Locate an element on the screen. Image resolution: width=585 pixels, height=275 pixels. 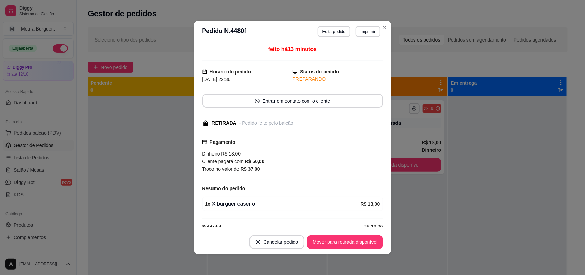
button: Close is located at coordinates (385, 27).